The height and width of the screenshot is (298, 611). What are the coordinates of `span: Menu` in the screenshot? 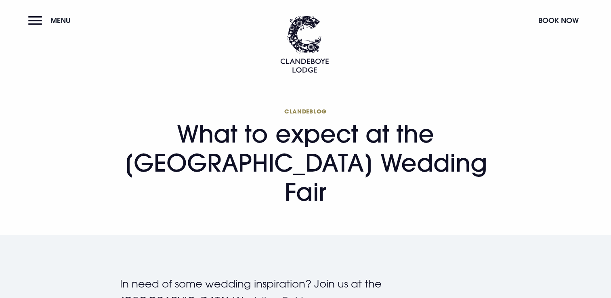 It's located at (61, 20).